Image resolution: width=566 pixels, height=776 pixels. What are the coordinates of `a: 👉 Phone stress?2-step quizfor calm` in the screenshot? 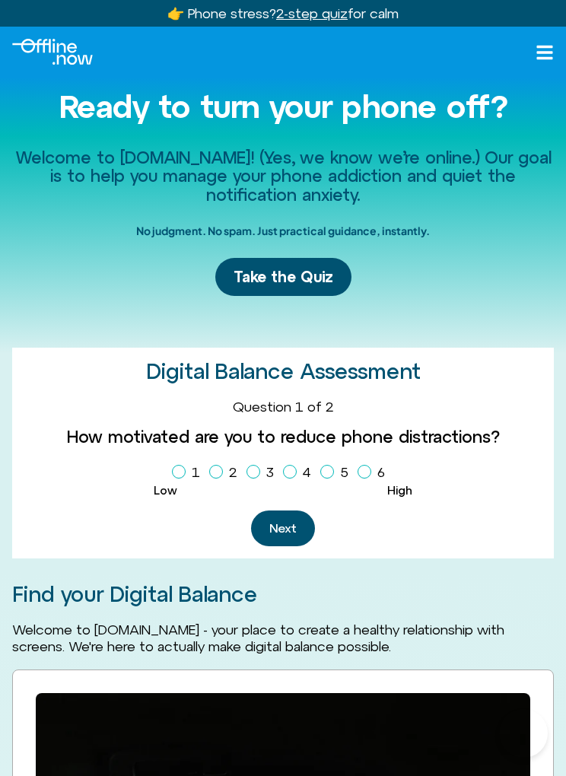 It's located at (283, 13).